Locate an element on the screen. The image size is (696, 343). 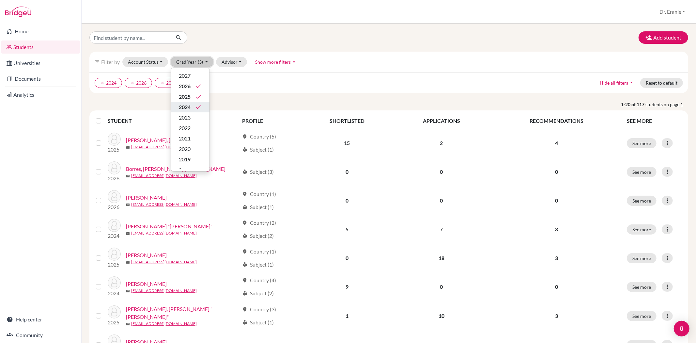
div: Open Intercom Messenger is located at coordinates (682, 328).